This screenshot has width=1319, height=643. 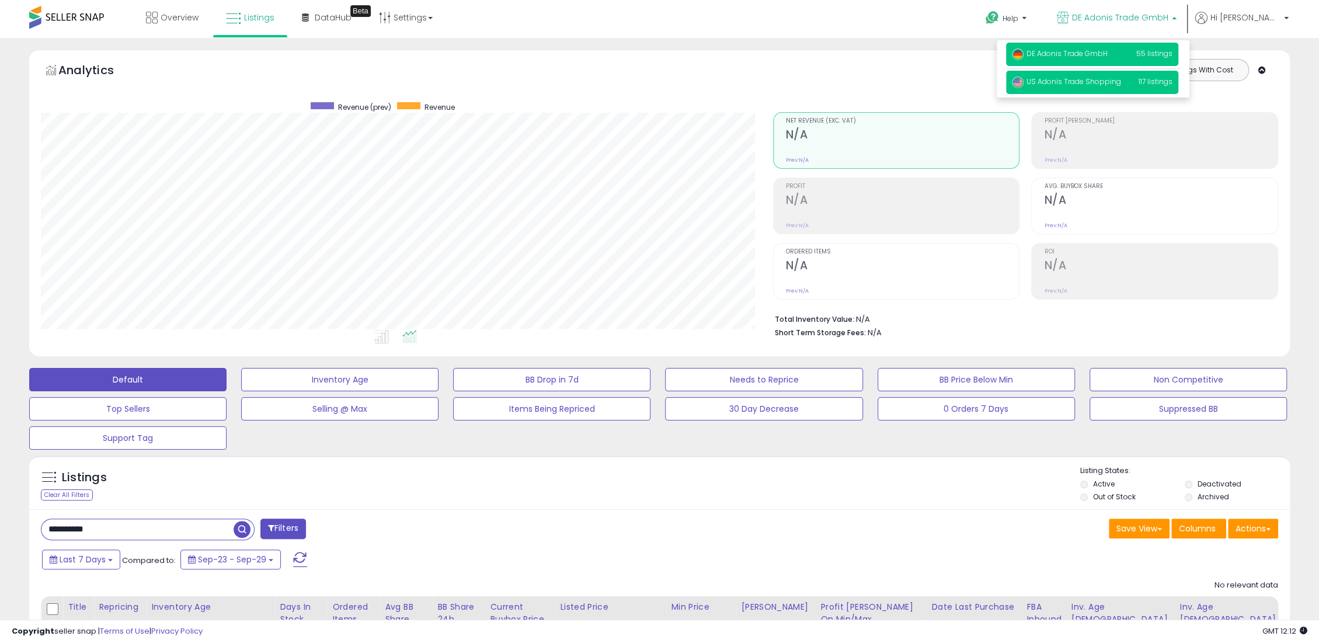 I want to click on div: Listed Price, so click(x=610, y=606).